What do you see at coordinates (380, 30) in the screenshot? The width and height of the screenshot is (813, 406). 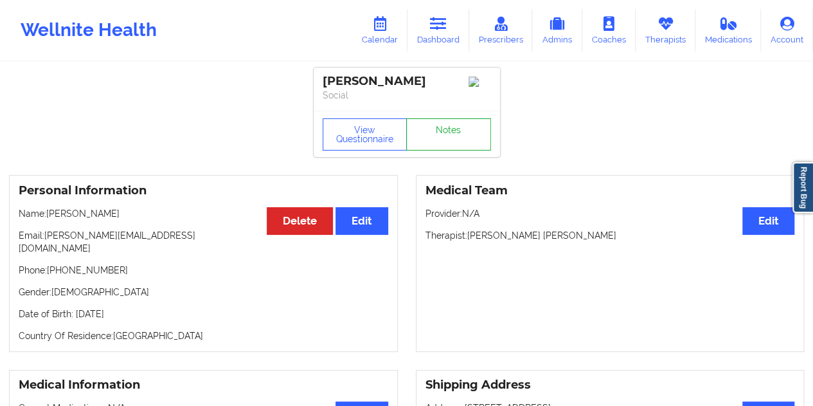 I see `a: Calendar` at bounding box center [380, 30].